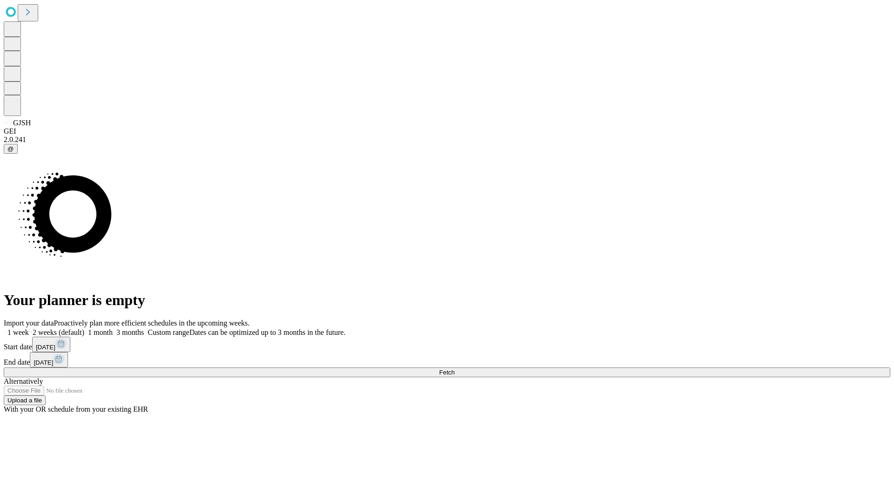  Describe the element at coordinates (58, 332) in the screenshot. I see `span: 2 weeks (default)` at that location.